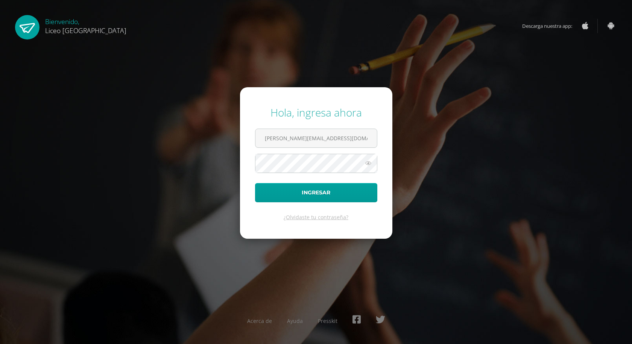  Describe the element at coordinates (260, 321) in the screenshot. I see `a: Acerca de` at that location.